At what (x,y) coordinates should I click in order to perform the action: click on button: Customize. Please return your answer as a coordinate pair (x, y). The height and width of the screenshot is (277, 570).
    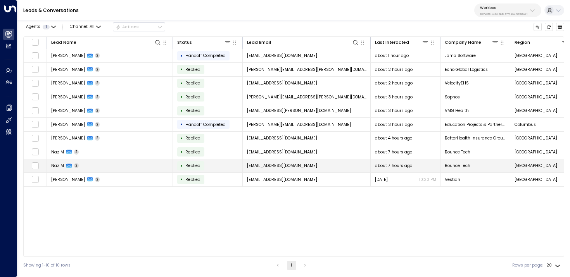
    Looking at the image, I should click on (538, 27).